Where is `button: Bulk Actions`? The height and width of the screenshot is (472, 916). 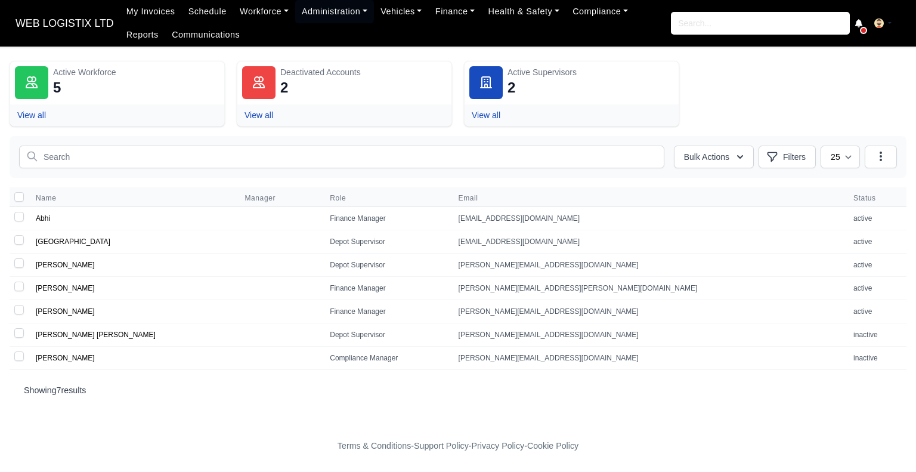
button: Bulk Actions is located at coordinates (714, 157).